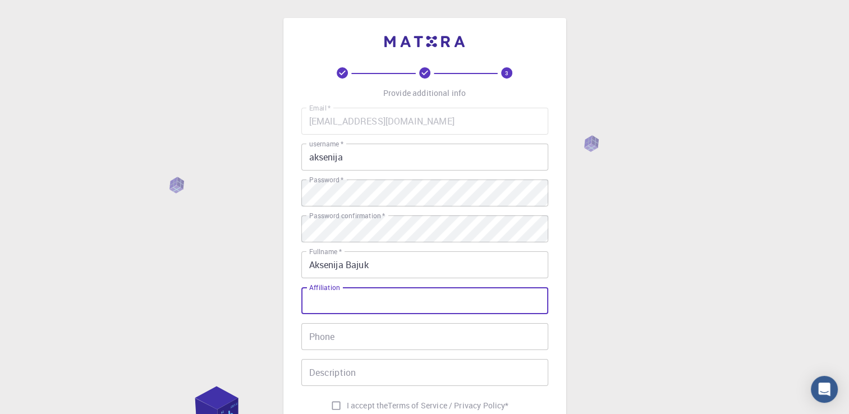  I want to click on p: Terms of Service / Privacy Policy *, so click(448, 406).